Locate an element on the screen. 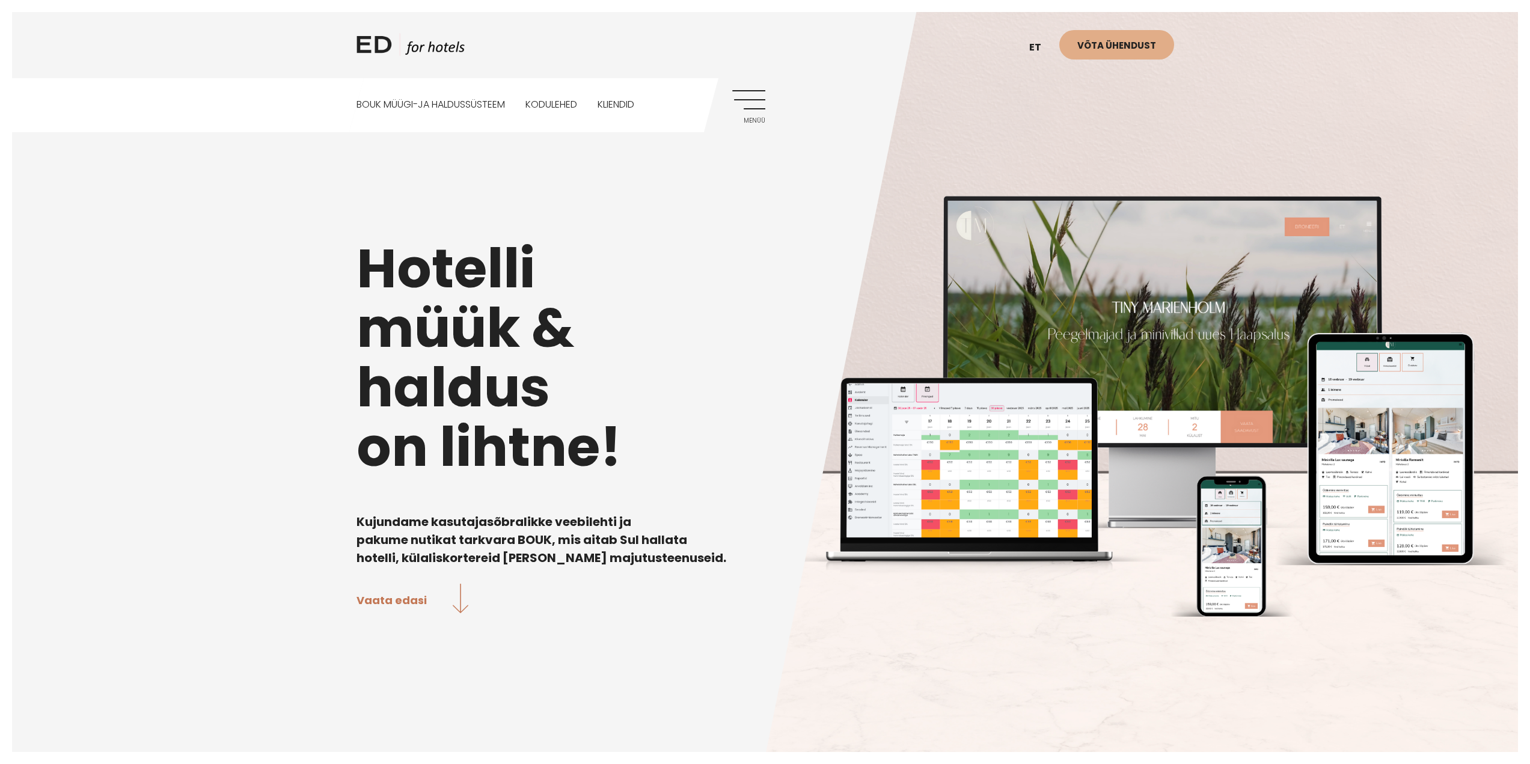 Image resolution: width=1530 pixels, height=764 pixels. h1: Hotelli müük & haldus on lihtne! is located at coordinates (765, 358).